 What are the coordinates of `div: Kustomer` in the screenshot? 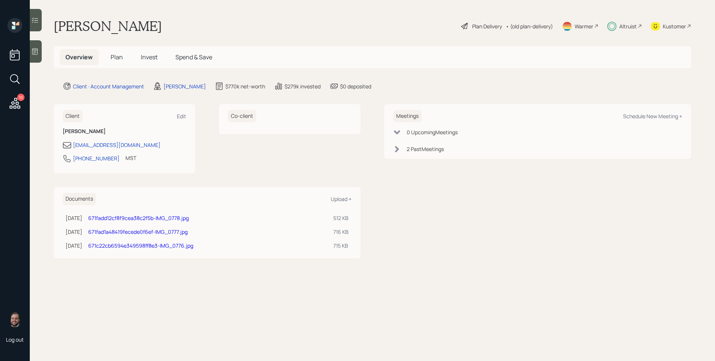 It's located at (675, 26).